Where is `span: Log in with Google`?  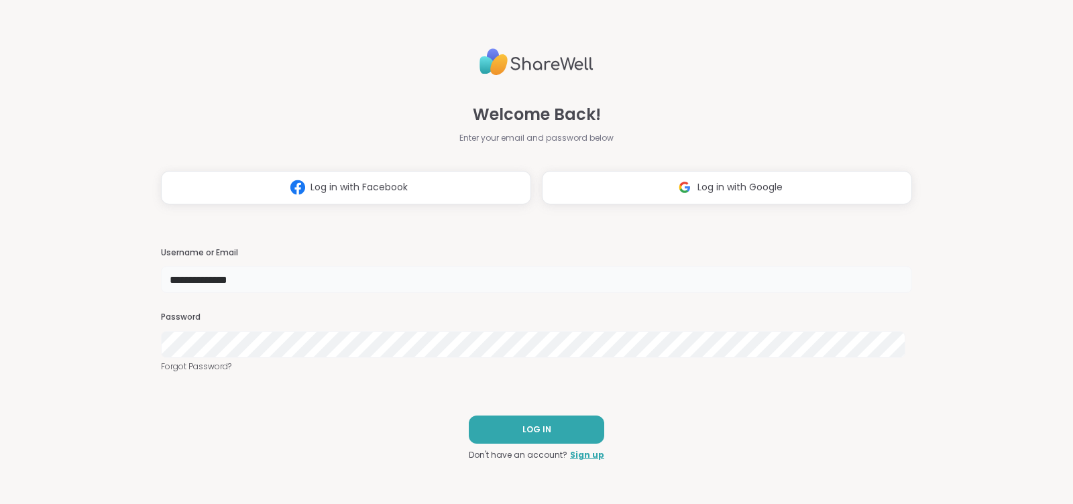 span: Log in with Google is located at coordinates (740, 187).